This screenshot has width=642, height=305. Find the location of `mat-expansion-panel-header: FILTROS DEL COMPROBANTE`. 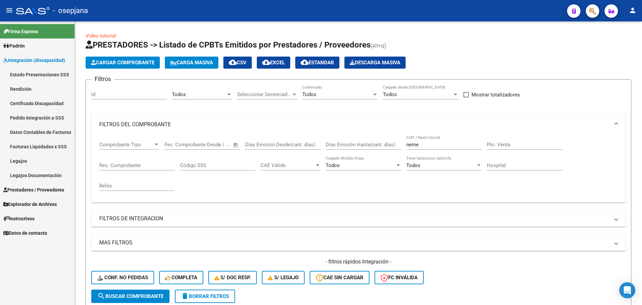

mat-expansion-panel-header: FILTROS DEL COMPROBANTE is located at coordinates (359, 124).